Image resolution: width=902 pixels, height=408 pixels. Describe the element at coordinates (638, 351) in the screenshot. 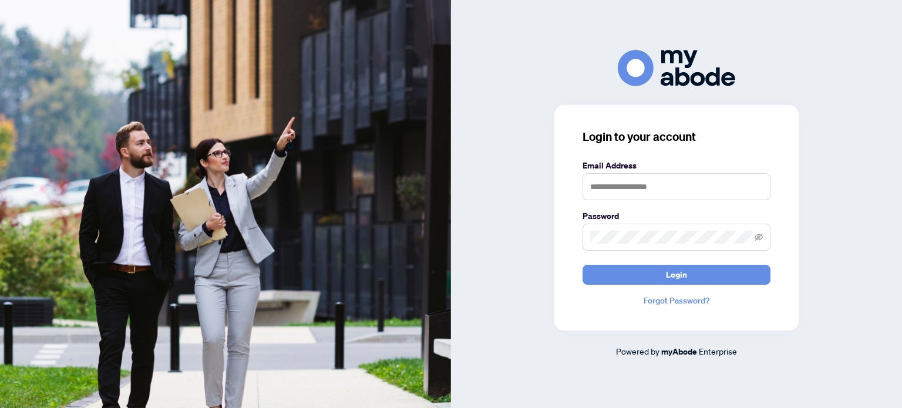

I see `span: Powered by` at that location.